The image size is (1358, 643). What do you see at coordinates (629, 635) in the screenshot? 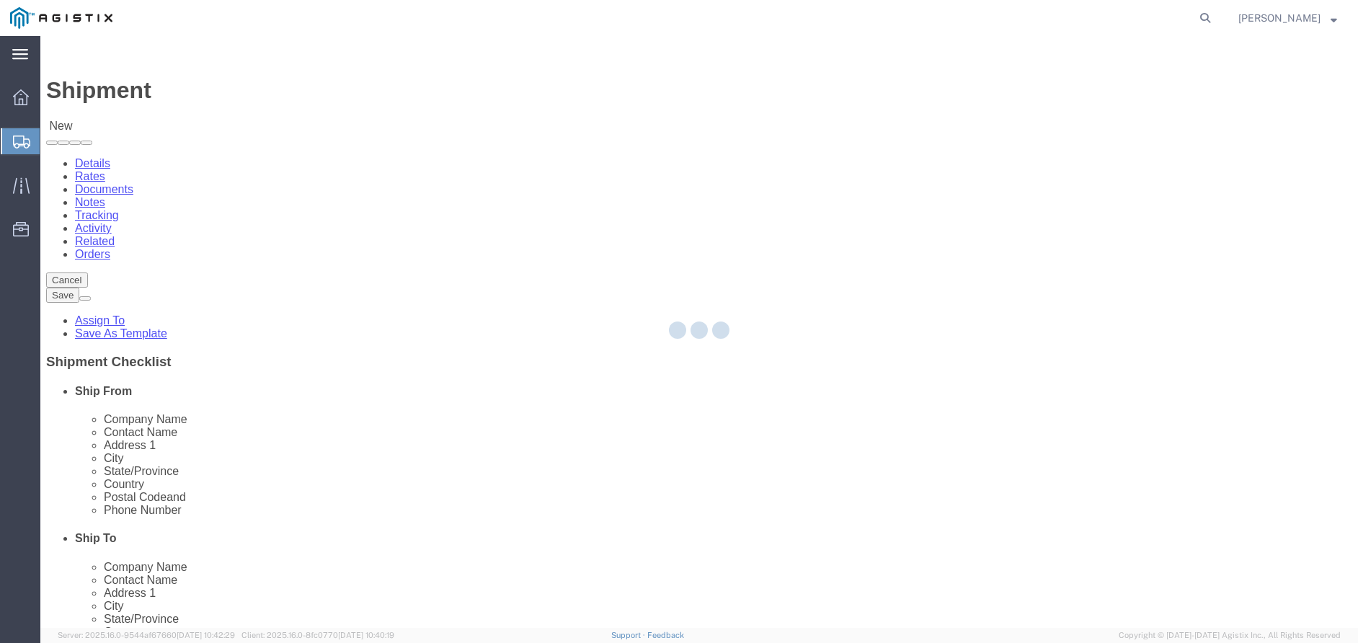
I see `a: Support` at bounding box center [629, 635].